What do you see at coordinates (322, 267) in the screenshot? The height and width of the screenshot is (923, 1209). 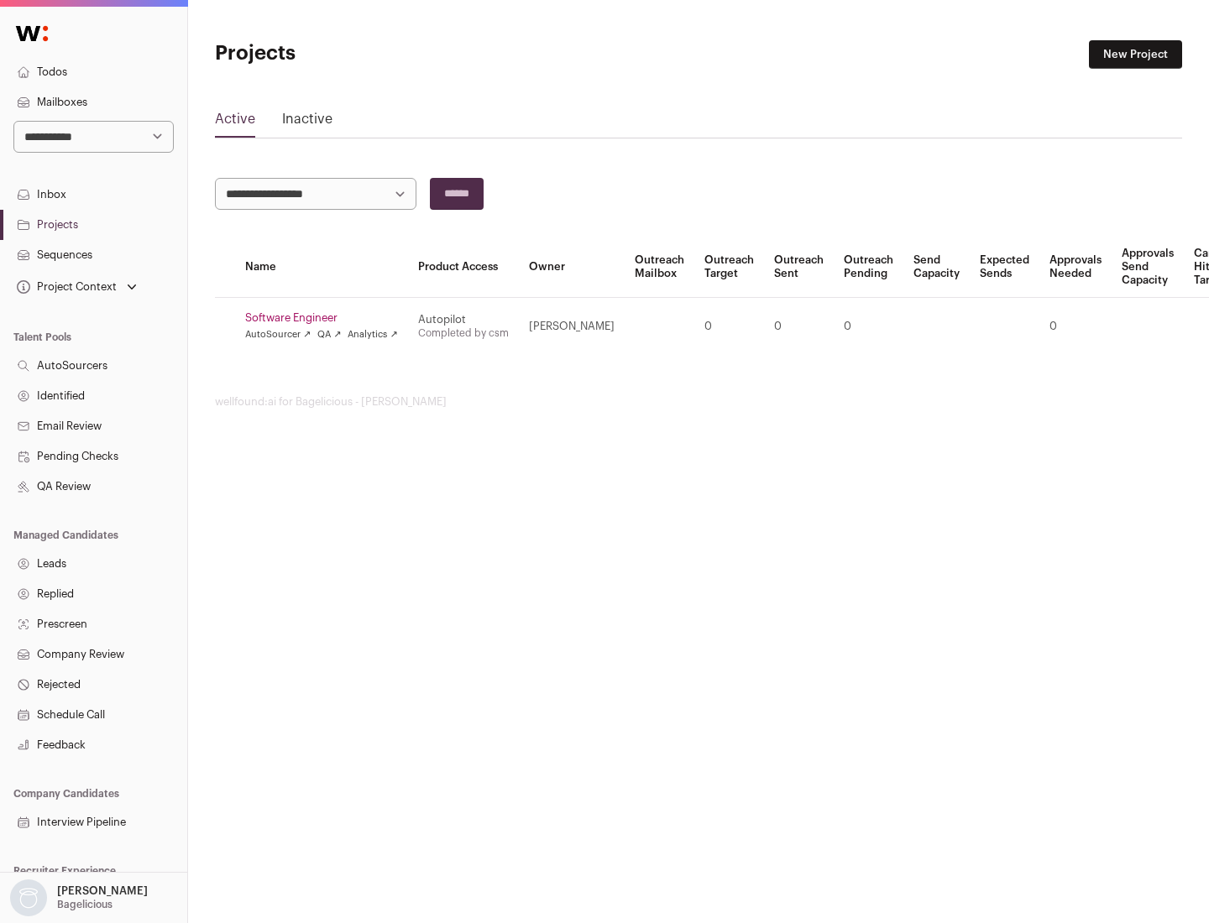 I see `th: Name` at bounding box center [322, 267].